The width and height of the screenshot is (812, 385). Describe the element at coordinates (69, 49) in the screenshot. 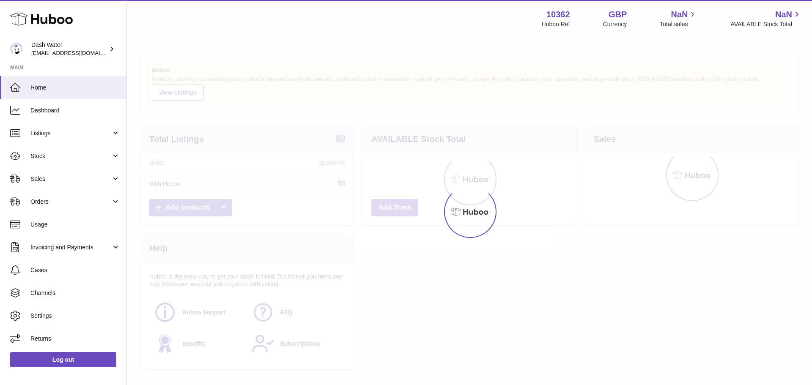

I see `div: Dash Water` at that location.